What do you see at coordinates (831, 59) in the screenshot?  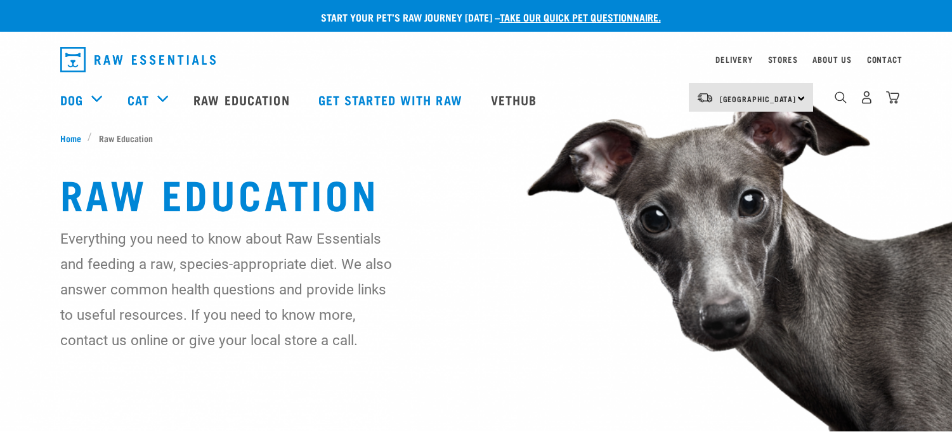 I see `a: About Us` at bounding box center [831, 59].